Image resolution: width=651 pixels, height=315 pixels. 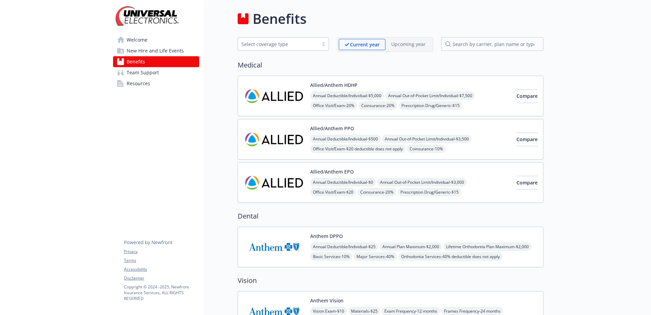 What do you see at coordinates (408, 44) in the screenshot?
I see `span: Upcoming year` at bounding box center [408, 44].